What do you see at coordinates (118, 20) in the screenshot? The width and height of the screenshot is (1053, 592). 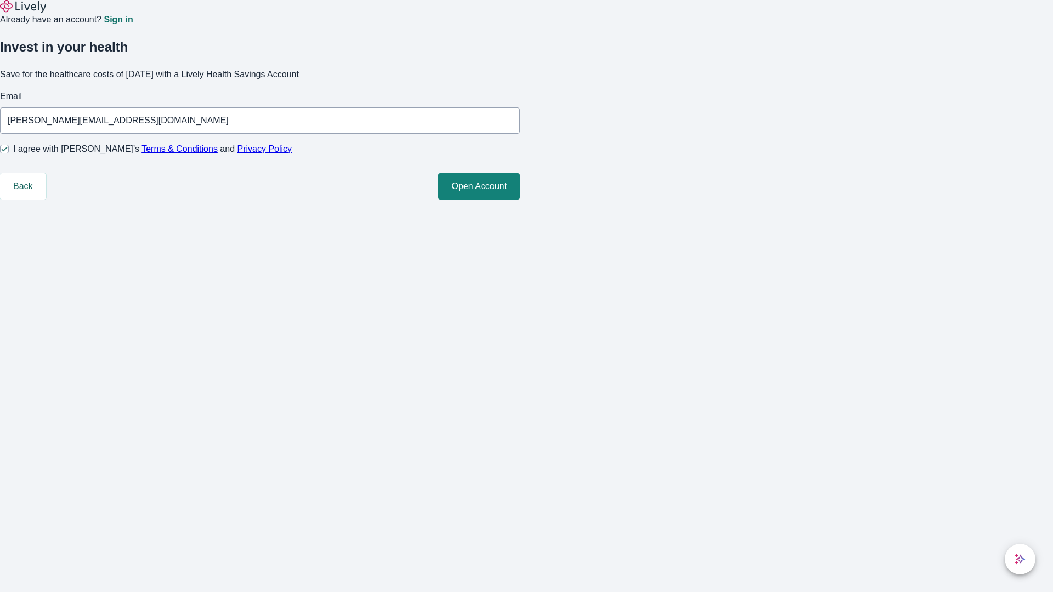 I see `a: Sign in` at bounding box center [118, 20].